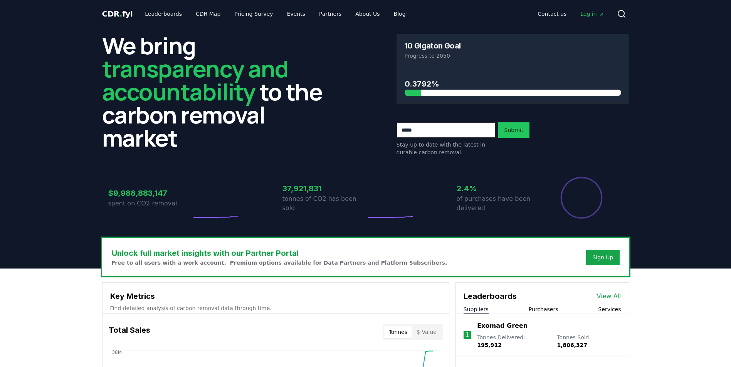 The height and width of the screenshot is (367, 731). I want to click on h3: 0.3792%, so click(513, 84).